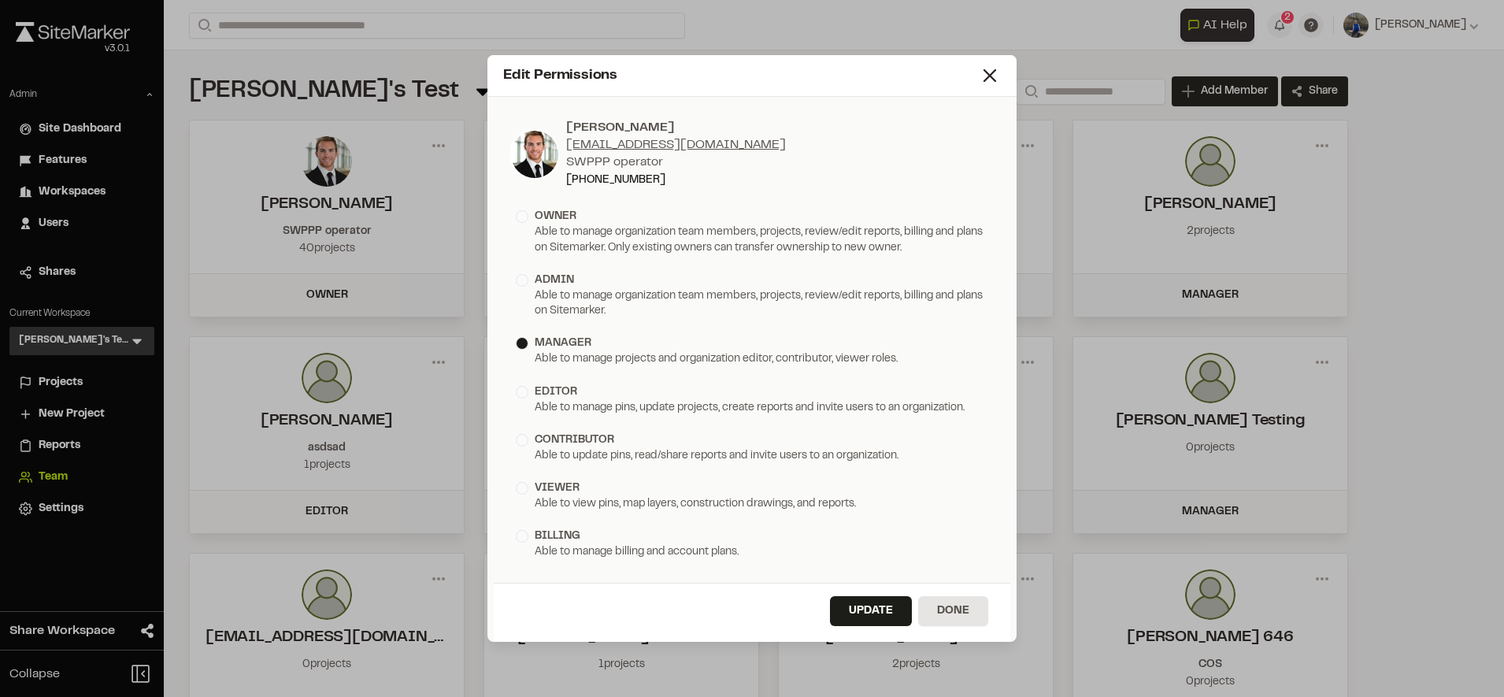  Describe the element at coordinates (558, 536) in the screenshot. I see `div: billing` at that location.